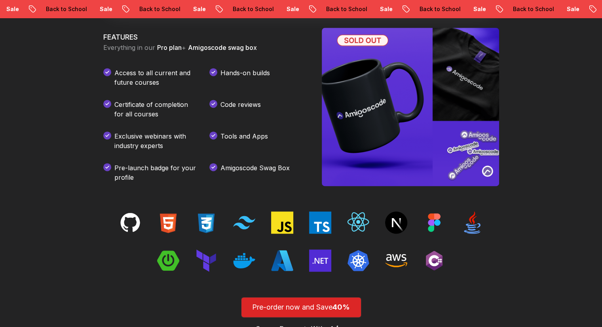 The height and width of the screenshot is (327, 602). Describe the element at coordinates (301, 307) in the screenshot. I see `p: Pre-order now and Save` at that location.